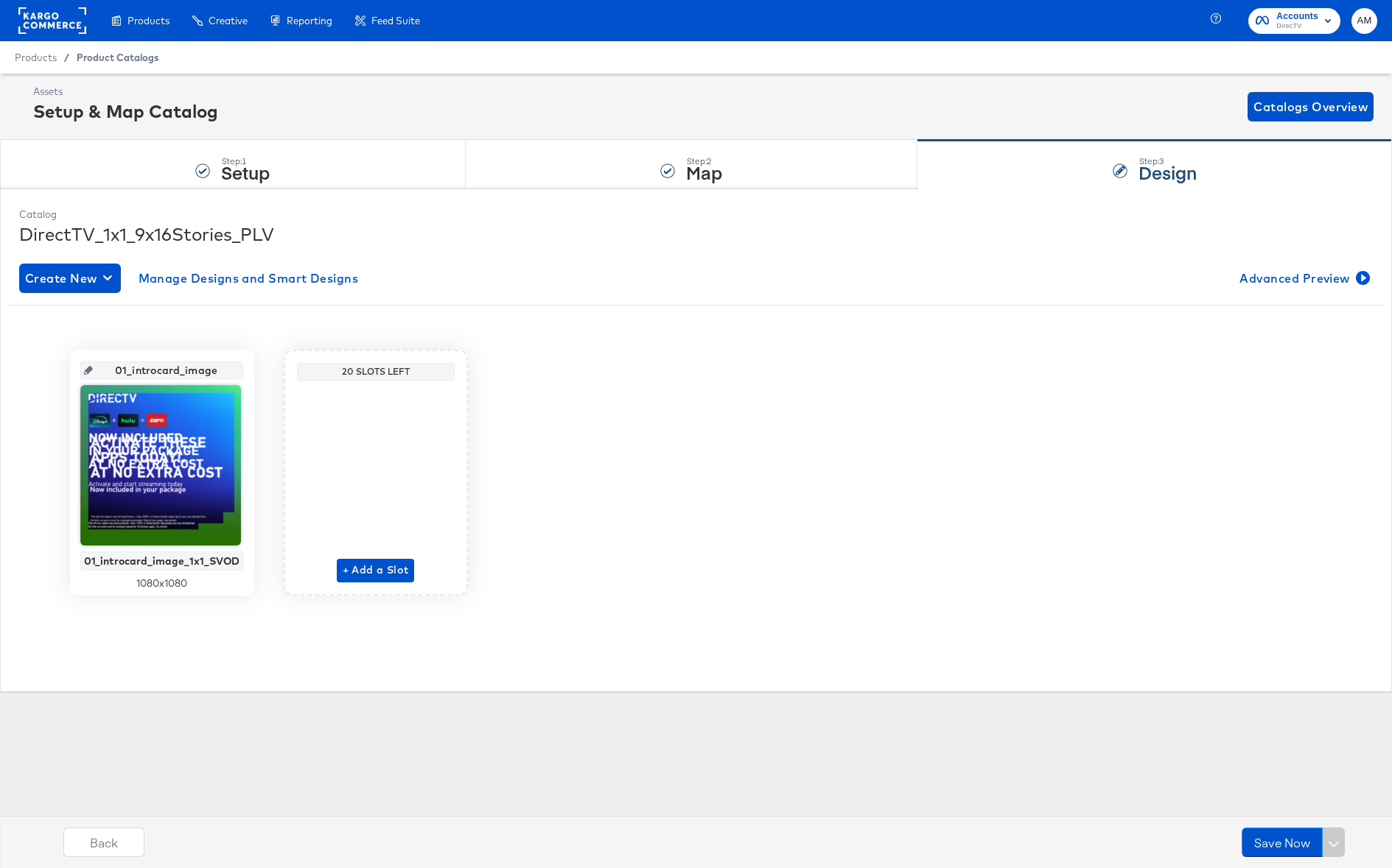 This screenshot has width=1392, height=868. I want to click on span: DirecTV, so click(1297, 27).